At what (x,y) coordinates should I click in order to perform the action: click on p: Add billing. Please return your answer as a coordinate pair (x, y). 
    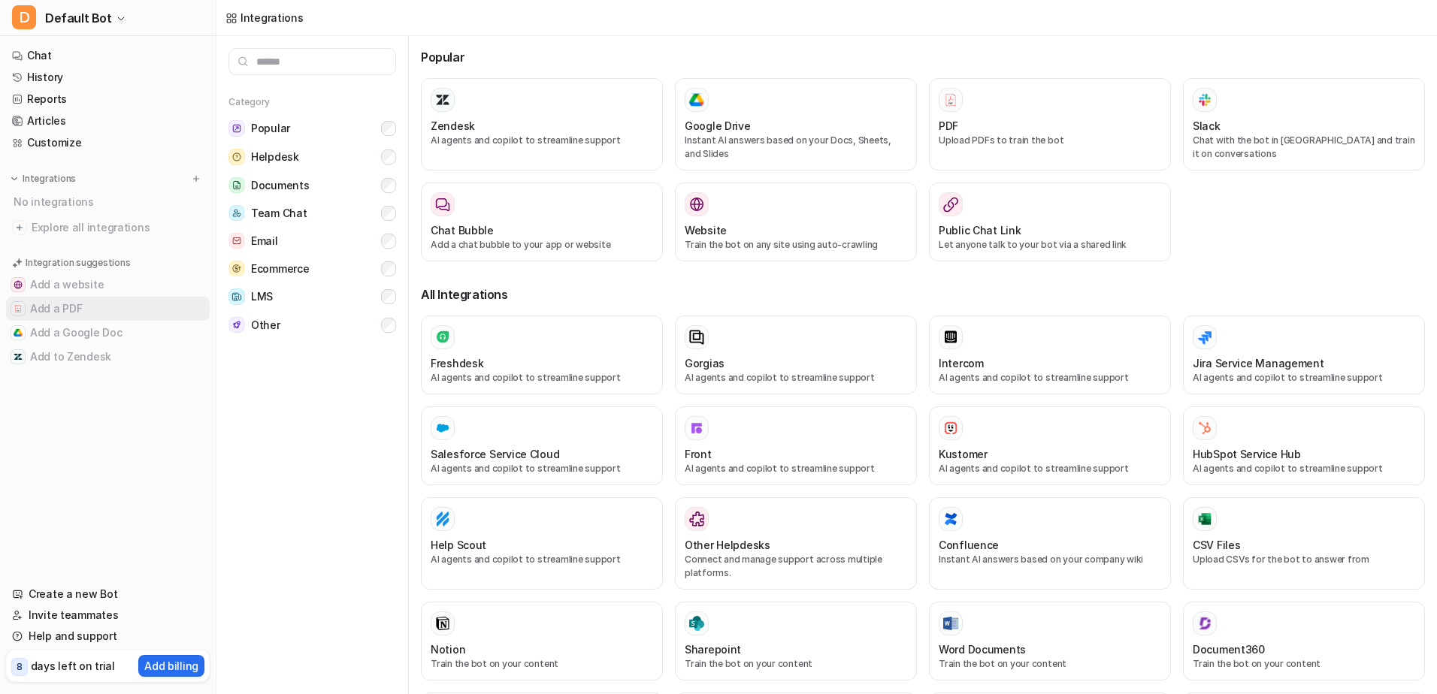
    Looking at the image, I should click on (171, 666).